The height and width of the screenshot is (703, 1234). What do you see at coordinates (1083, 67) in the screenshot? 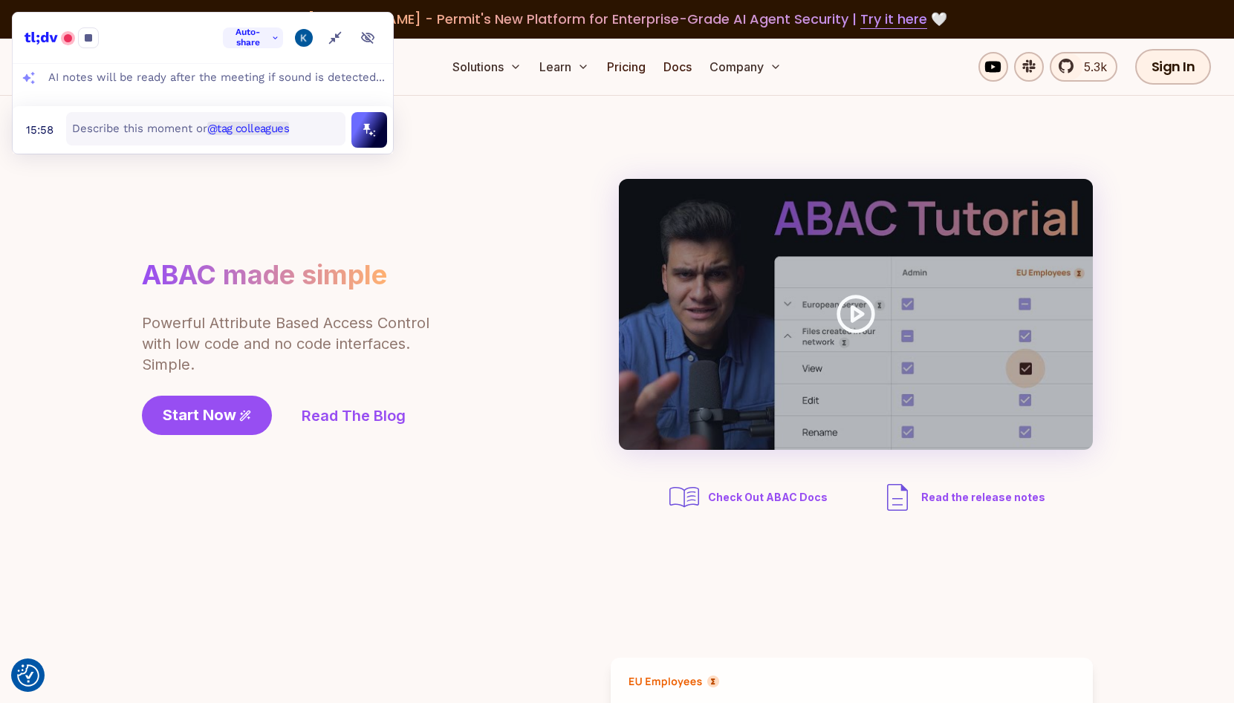
I see `a: 5.3k` at bounding box center [1083, 67].